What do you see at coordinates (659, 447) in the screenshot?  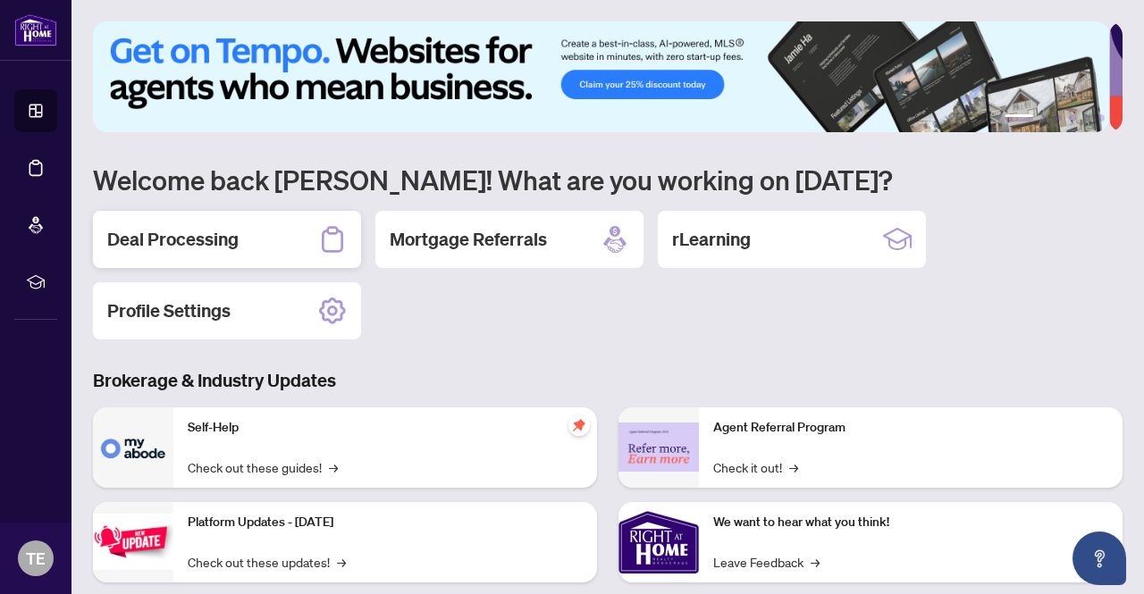 I see `img: Agent Referral Program` at bounding box center [659, 447].